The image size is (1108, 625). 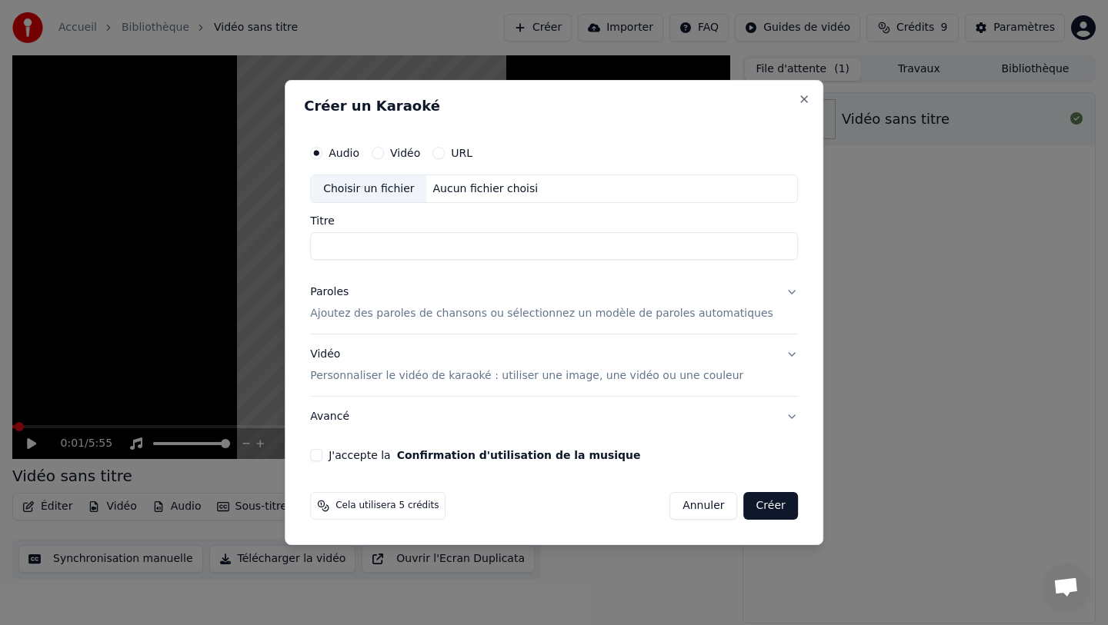 What do you see at coordinates (554, 222) in the screenshot?
I see `label: Titre` at bounding box center [554, 222].